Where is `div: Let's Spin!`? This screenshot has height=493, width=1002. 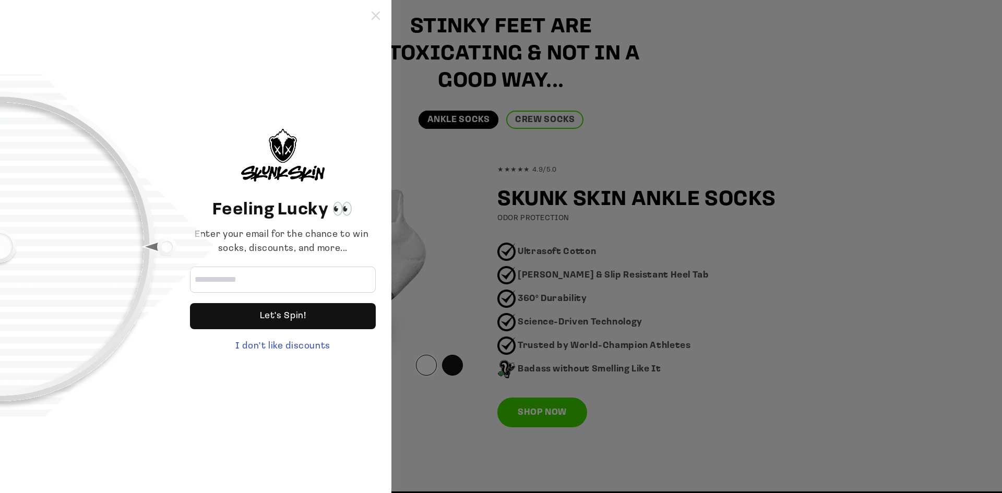
div: Let's Spin! is located at coordinates (283, 316).